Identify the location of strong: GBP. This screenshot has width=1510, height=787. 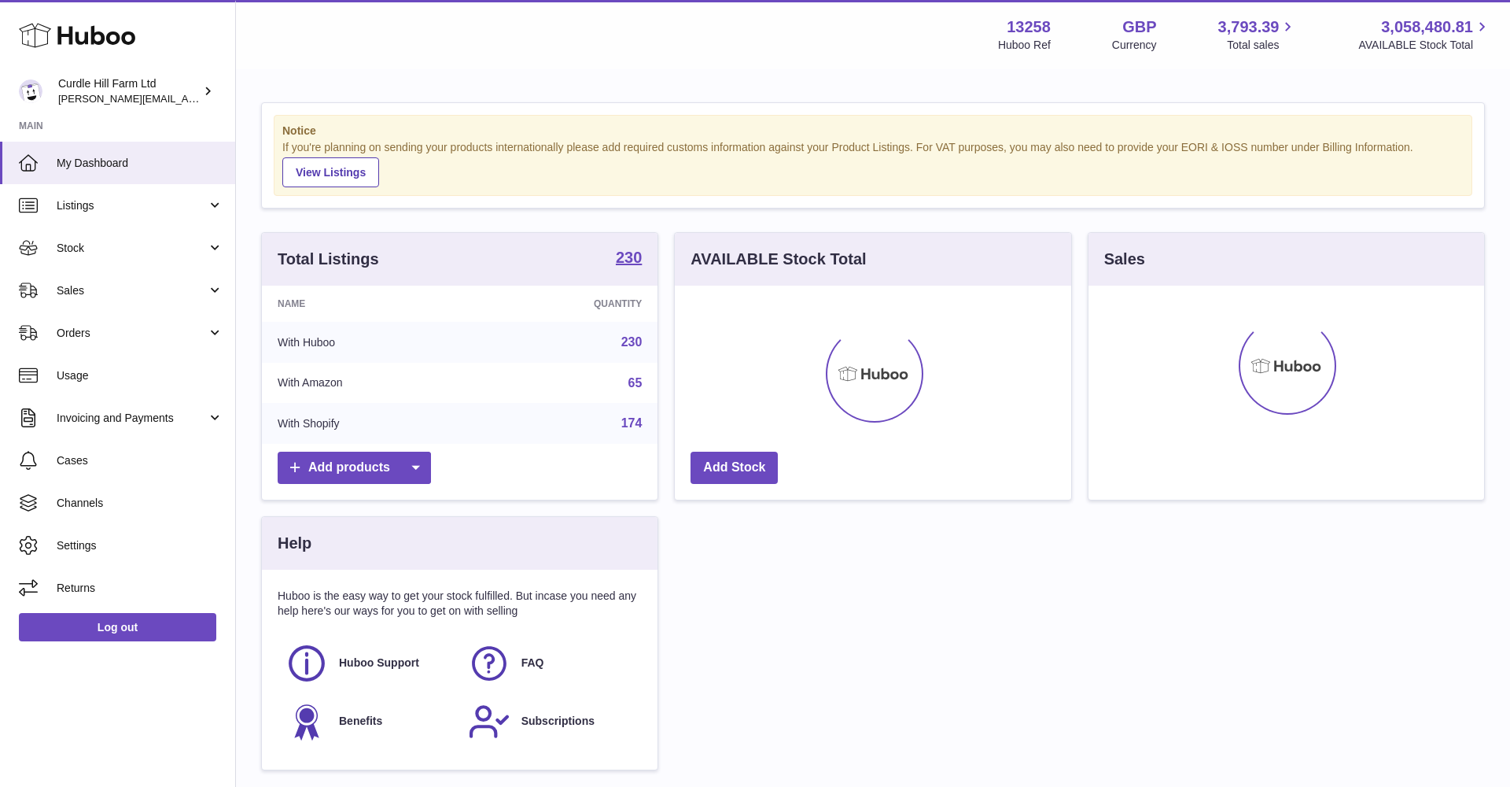
(1139, 27).